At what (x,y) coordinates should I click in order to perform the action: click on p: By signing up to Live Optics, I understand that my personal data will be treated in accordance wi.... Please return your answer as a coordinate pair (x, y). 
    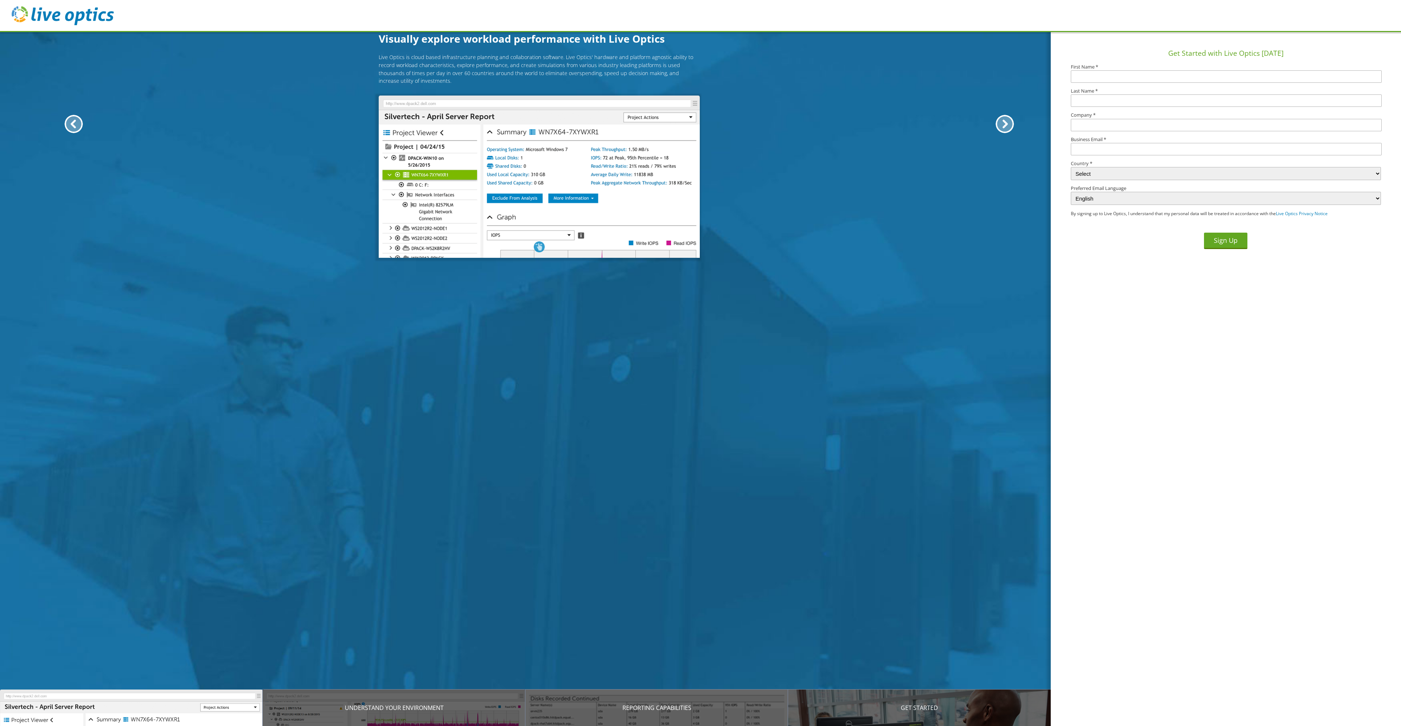
    Looking at the image, I should click on (1210, 214).